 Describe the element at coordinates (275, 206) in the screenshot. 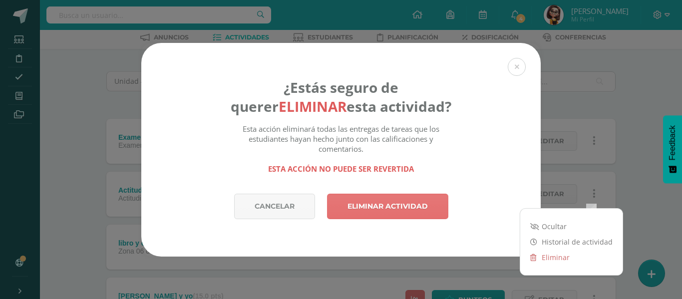

I see `a: Cancelar` at that location.